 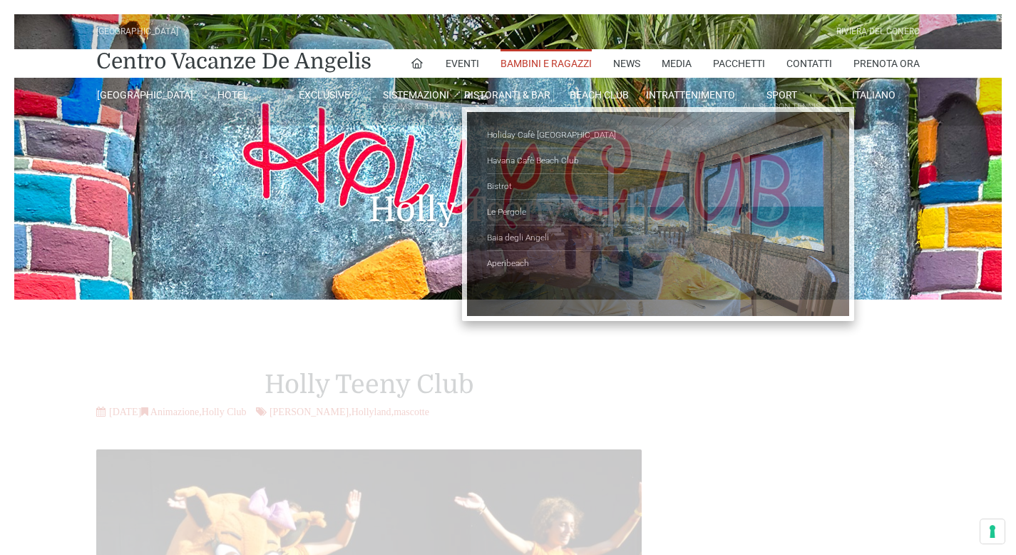 What do you see at coordinates (874, 95) in the screenshot?
I see `a: Italiano` at bounding box center [874, 95].